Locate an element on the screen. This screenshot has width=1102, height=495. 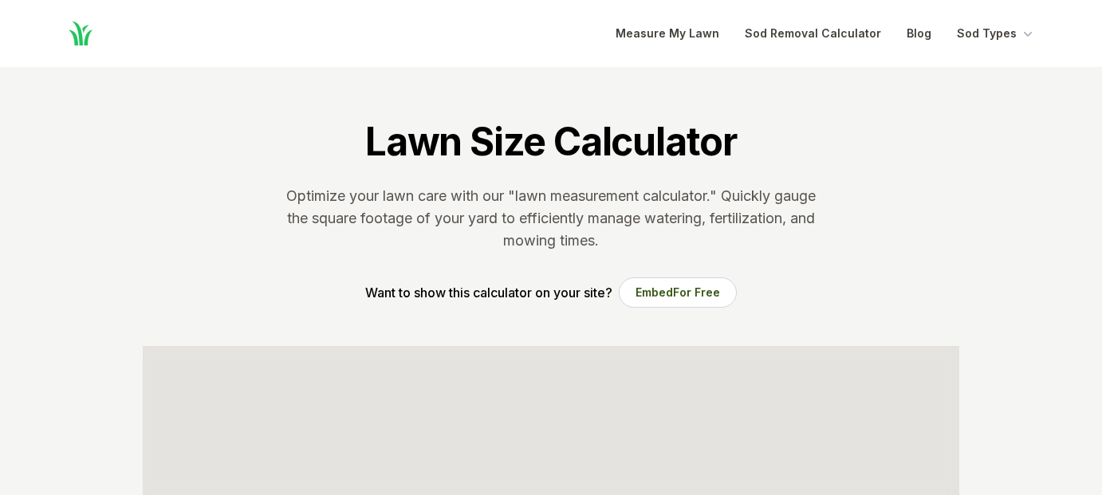
button: EmbedFor Free is located at coordinates (678, 293).